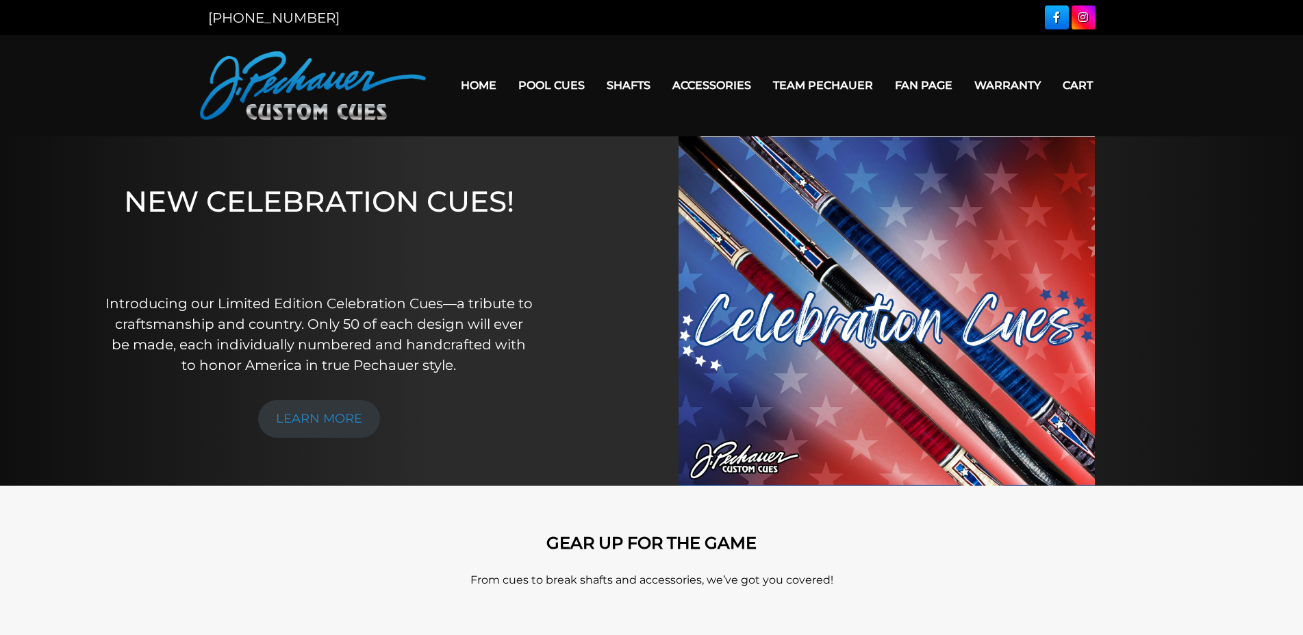  What do you see at coordinates (923, 85) in the screenshot?
I see `a: Fan Page` at bounding box center [923, 85].